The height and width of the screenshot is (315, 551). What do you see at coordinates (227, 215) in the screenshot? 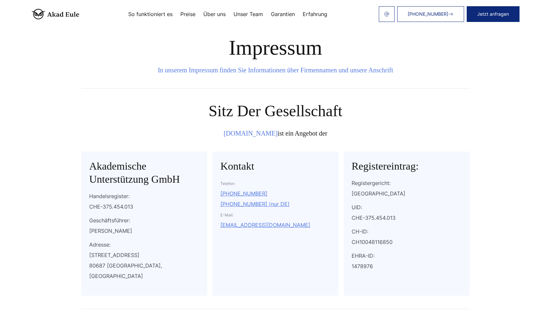
I see `span: E-Mail:` at bounding box center [227, 215].